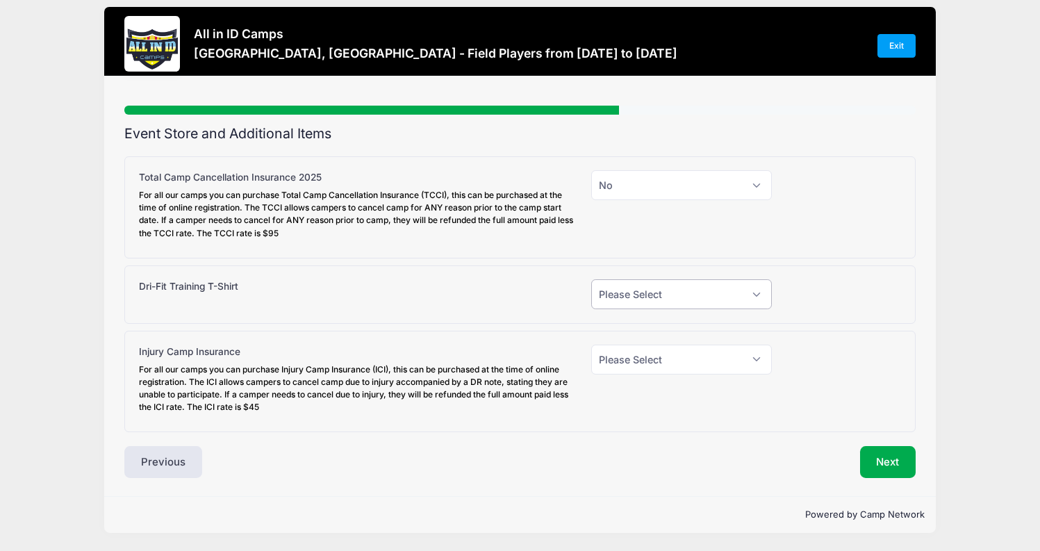  What do you see at coordinates (887, 462) in the screenshot?
I see `button: Next` at bounding box center [887, 462].